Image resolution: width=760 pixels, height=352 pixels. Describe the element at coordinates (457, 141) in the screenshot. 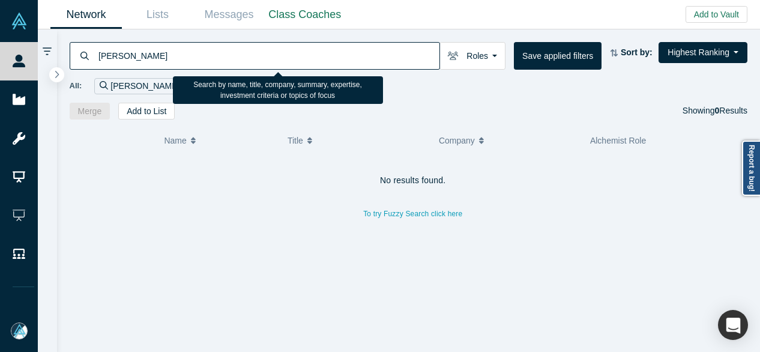

I see `span: Company` at that location.